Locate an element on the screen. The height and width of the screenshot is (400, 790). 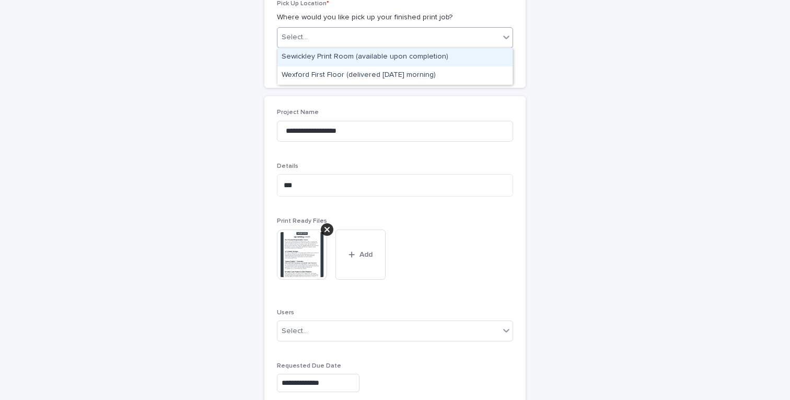
div: Sewickley Print Room (available upon completion) is located at coordinates (395, 57).